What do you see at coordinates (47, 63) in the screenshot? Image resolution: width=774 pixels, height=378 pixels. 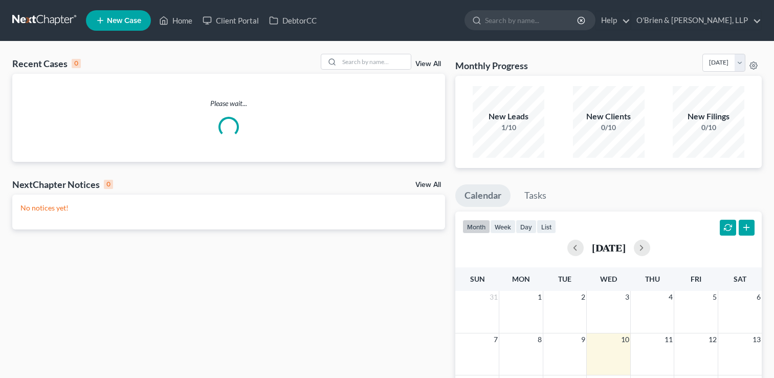 I see `div: Recent Cases` at bounding box center [47, 63].